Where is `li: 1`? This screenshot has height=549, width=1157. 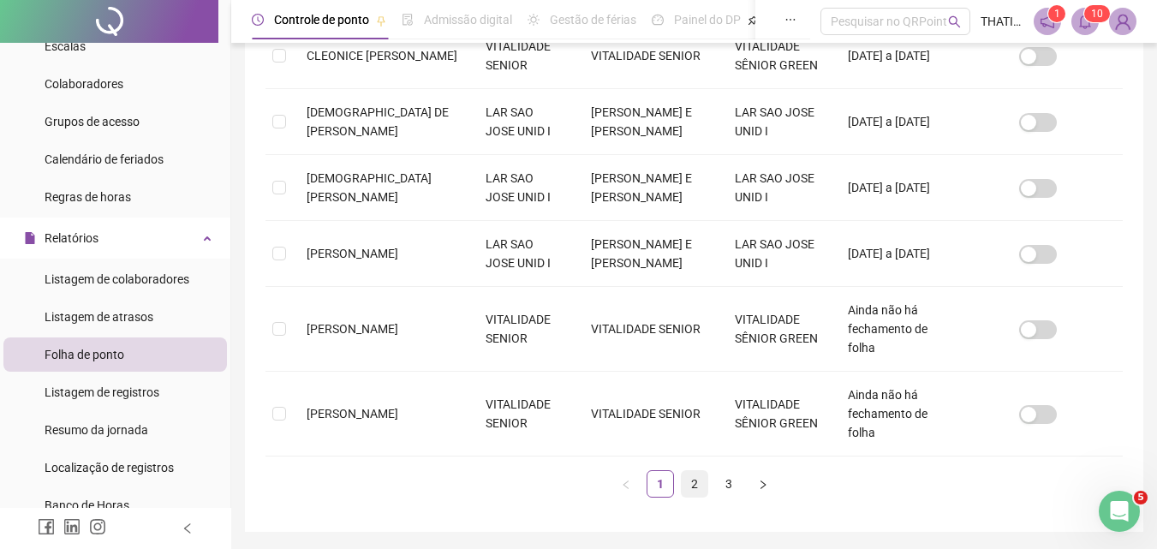
li: 1 is located at coordinates (660, 484).